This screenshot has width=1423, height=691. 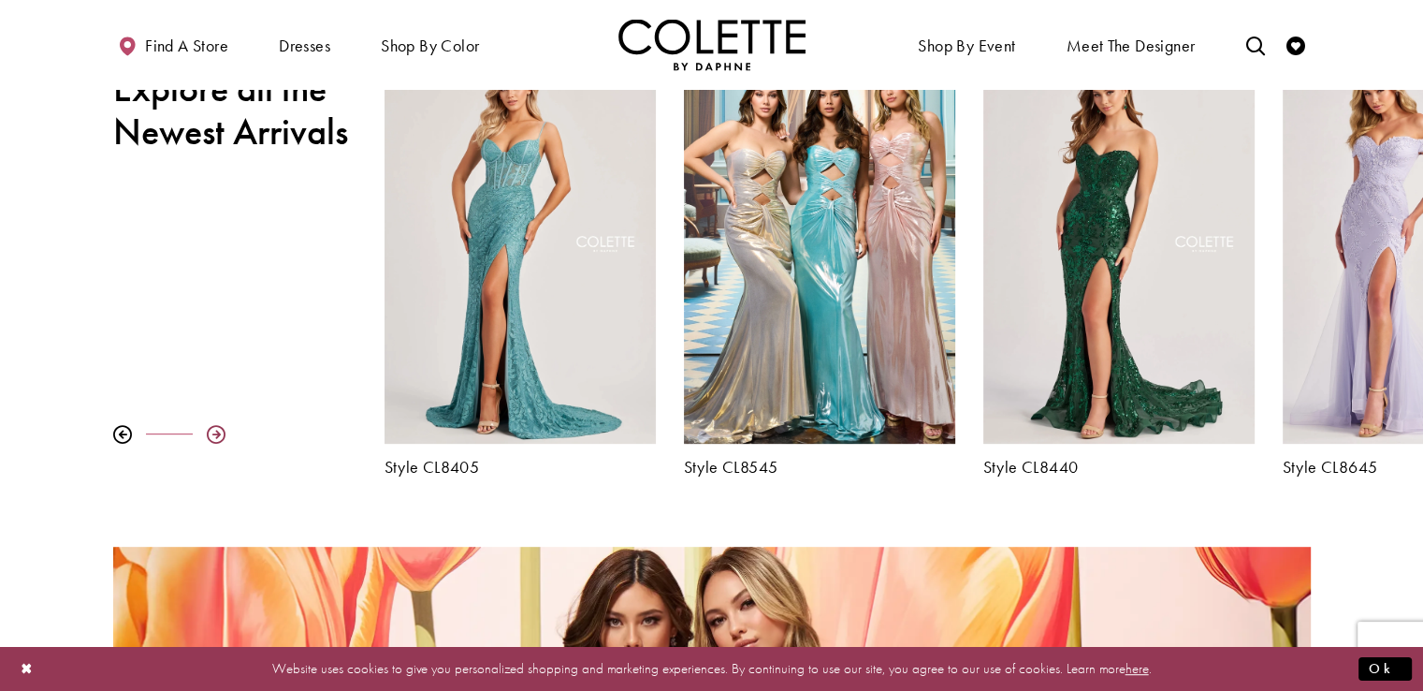 I want to click on a: Check Wishlist, so click(x=1296, y=44).